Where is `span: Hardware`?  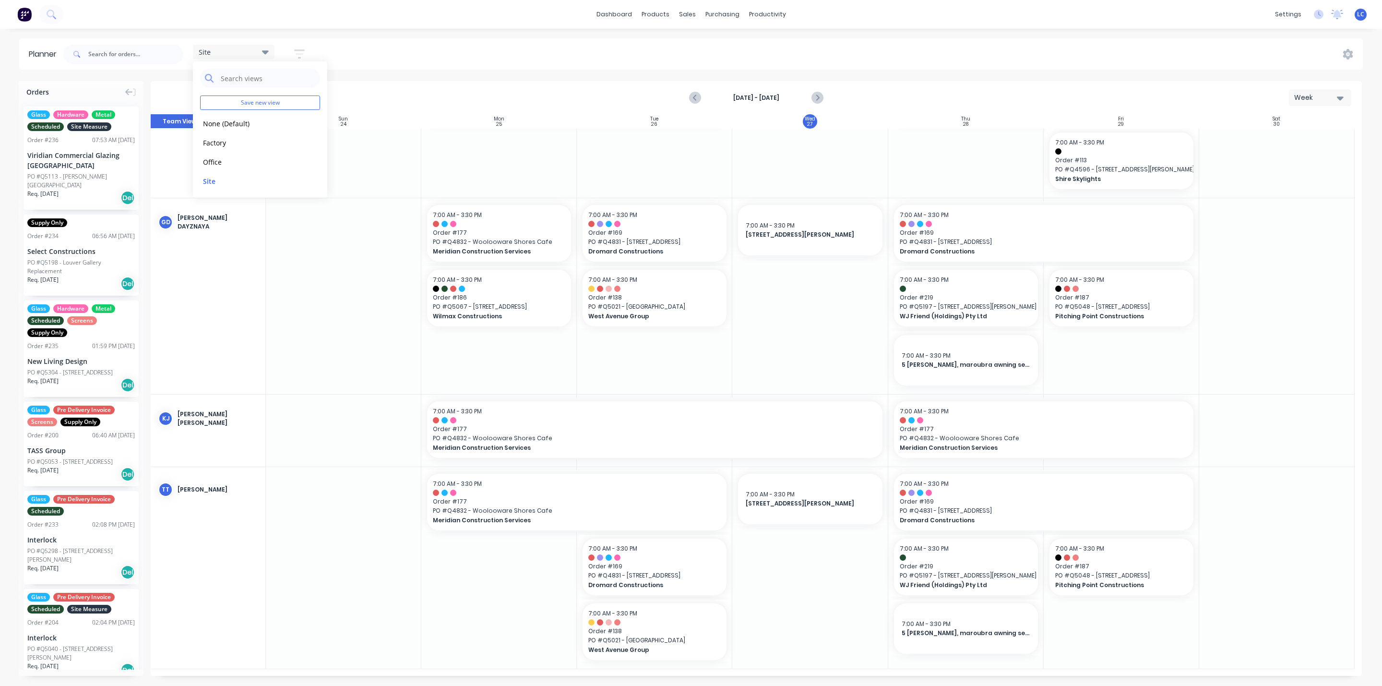 span: Hardware is located at coordinates (71, 115).